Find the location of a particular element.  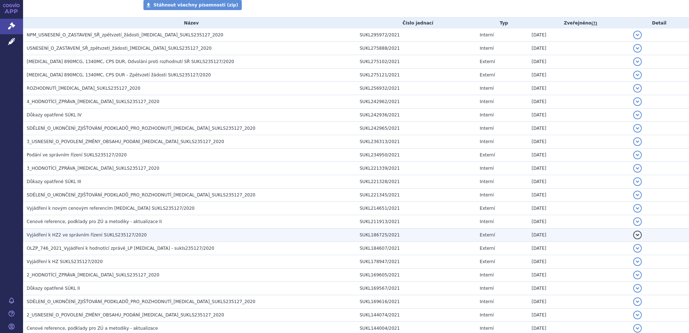

td: SUKL186725/2021 is located at coordinates (416, 235).